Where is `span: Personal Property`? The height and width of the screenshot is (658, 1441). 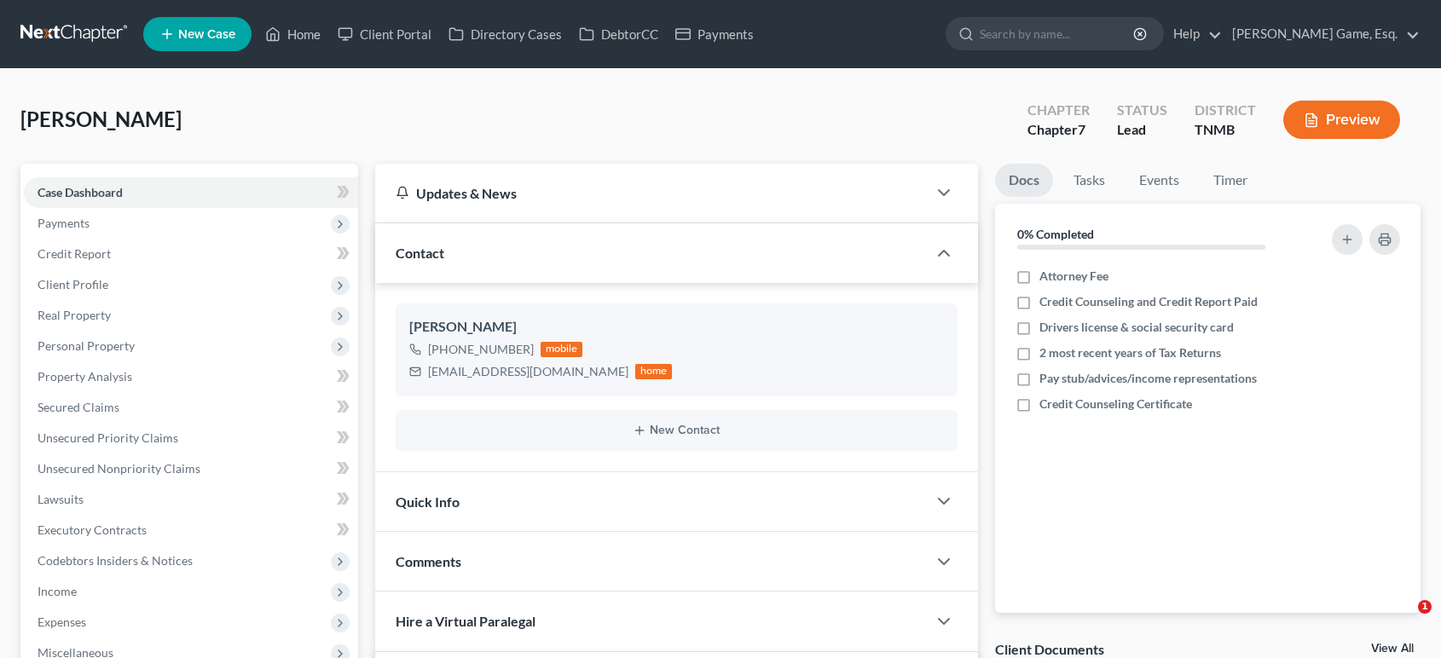 span: Personal Property is located at coordinates (86, 345).